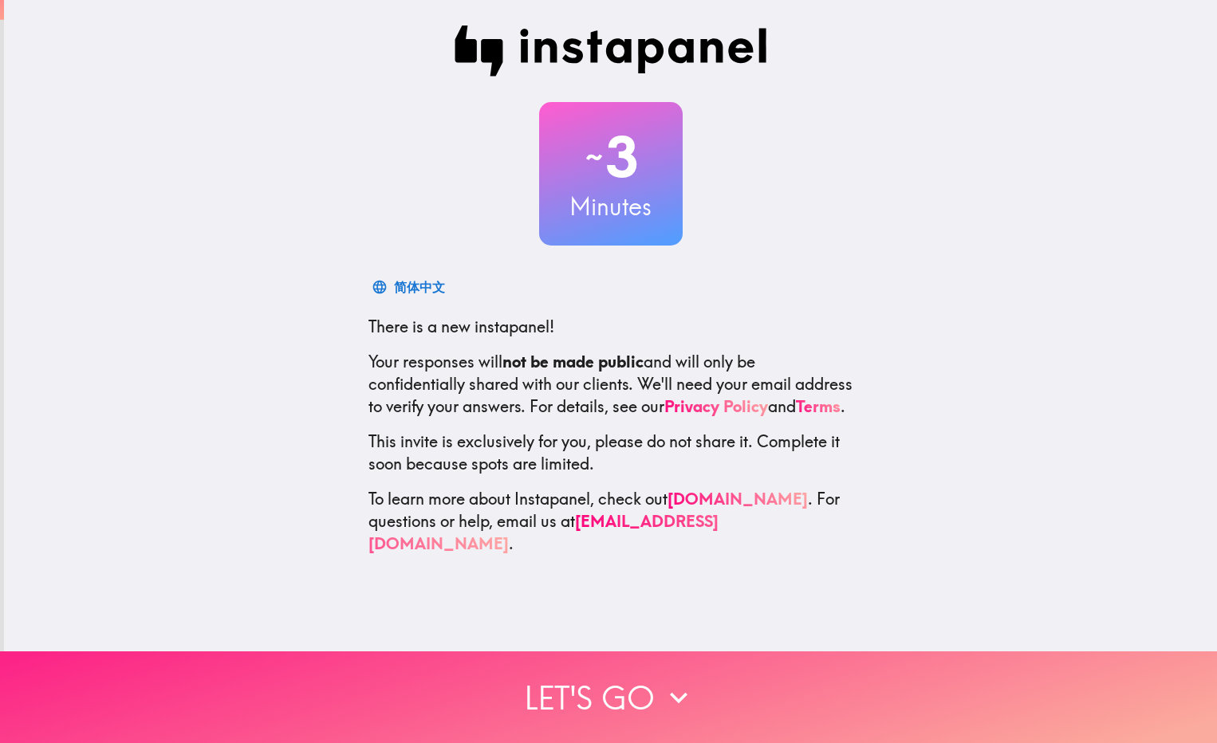 This screenshot has height=743, width=1217. What do you see at coordinates (573, 361) in the screenshot?
I see `b: not be made public` at bounding box center [573, 361].